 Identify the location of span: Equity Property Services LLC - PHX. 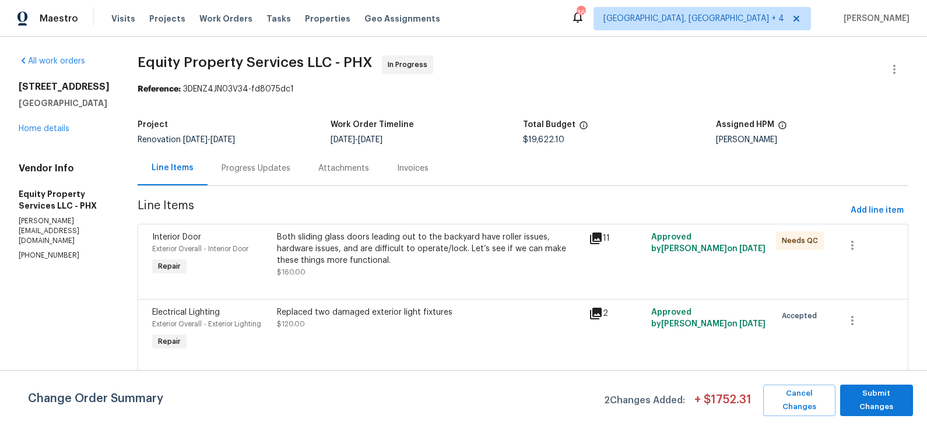
(255, 62).